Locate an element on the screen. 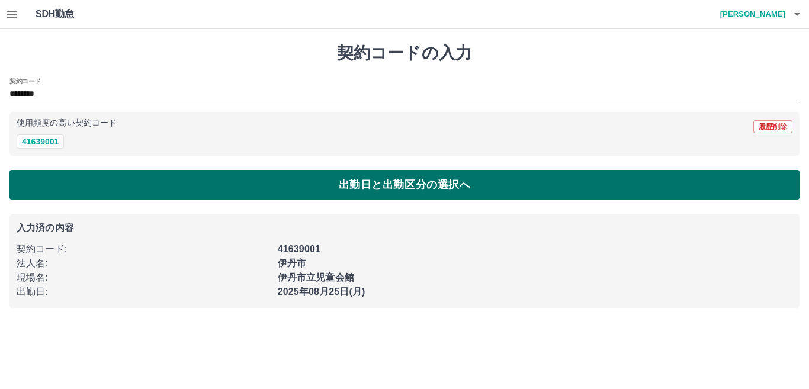 The height and width of the screenshot is (389, 809). b: 2025年08月25日(月) is located at coordinates (322, 291).